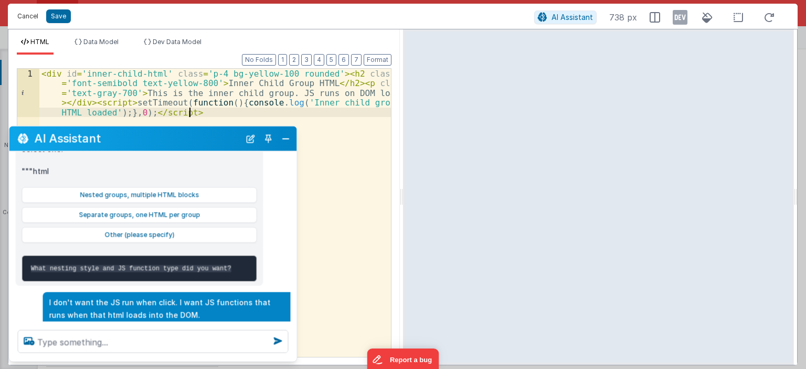  Describe the element at coordinates (28, 16) in the screenshot. I see `button: Cancel` at that location.